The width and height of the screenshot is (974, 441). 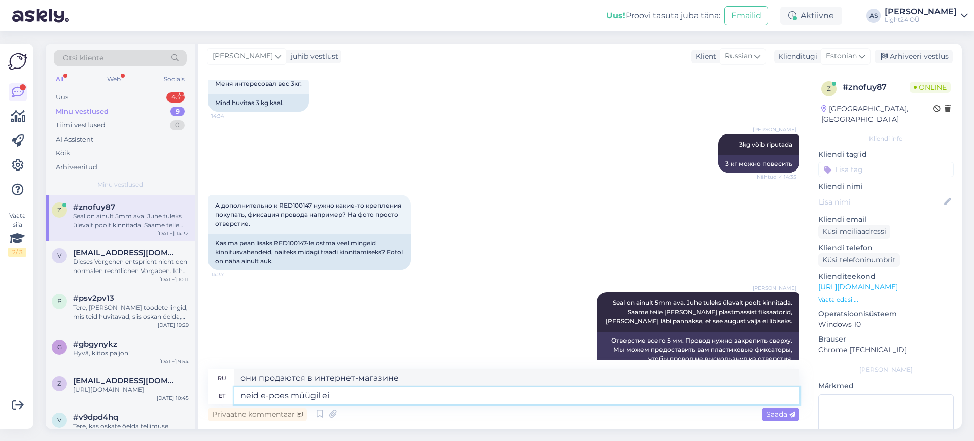 What do you see at coordinates (886, 313) in the screenshot?
I see `p: Operatsioonisüsteem` at bounding box center [886, 313].